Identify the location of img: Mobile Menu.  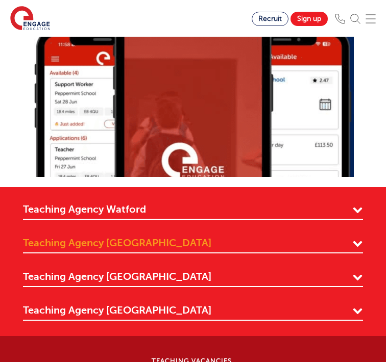
(371, 19).